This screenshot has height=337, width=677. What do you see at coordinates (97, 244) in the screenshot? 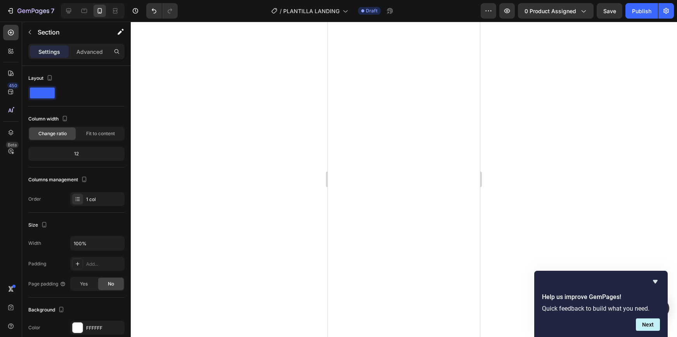
I see `input: Auto` at bounding box center [97, 244].